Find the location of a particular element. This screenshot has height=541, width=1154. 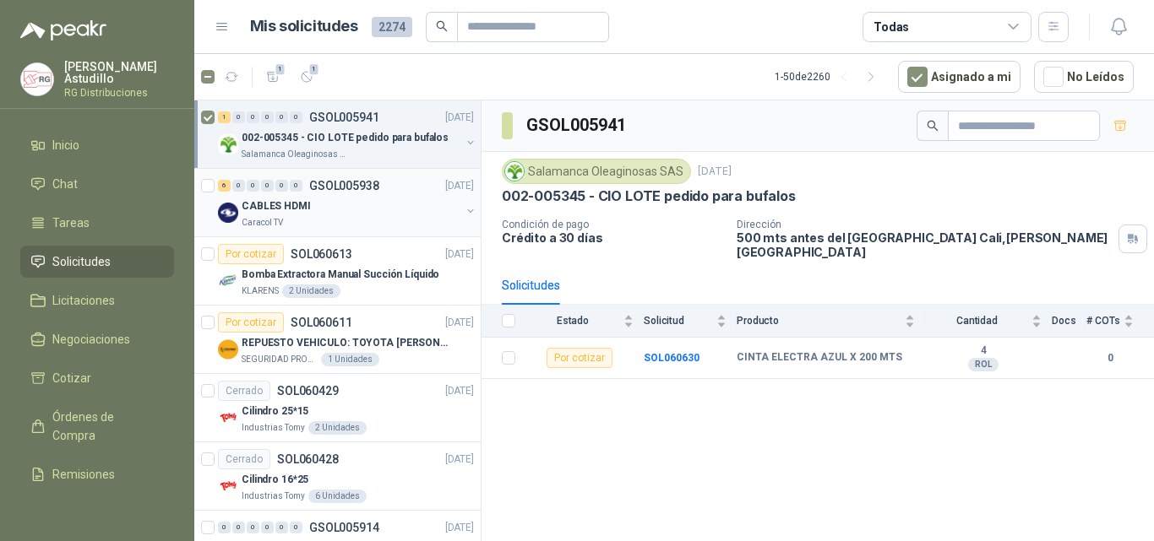

th: Cantidad is located at coordinates (988, 321).